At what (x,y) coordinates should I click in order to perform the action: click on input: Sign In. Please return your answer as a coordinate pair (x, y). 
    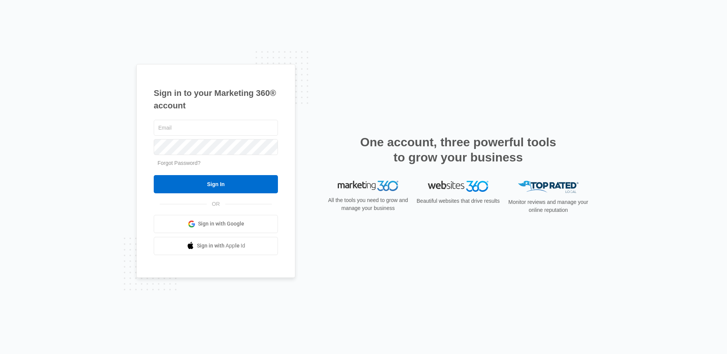
    Looking at the image, I should click on (216, 184).